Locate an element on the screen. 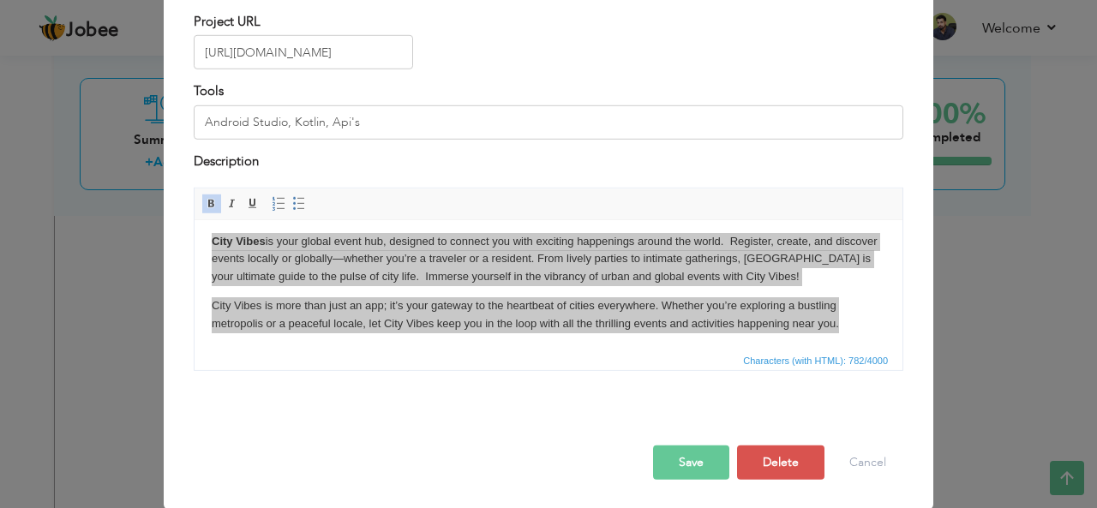 The image size is (1097, 508). button: Cancel is located at coordinates (867, 463).